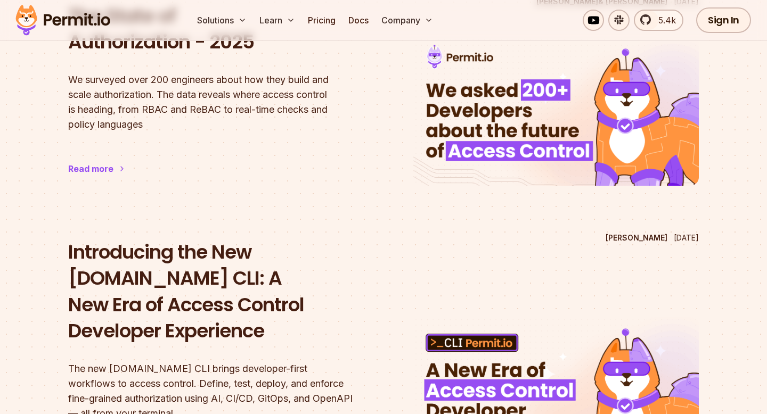 This screenshot has height=414, width=767. I want to click on h2: The State of Authorization - 2025, so click(211, 29).